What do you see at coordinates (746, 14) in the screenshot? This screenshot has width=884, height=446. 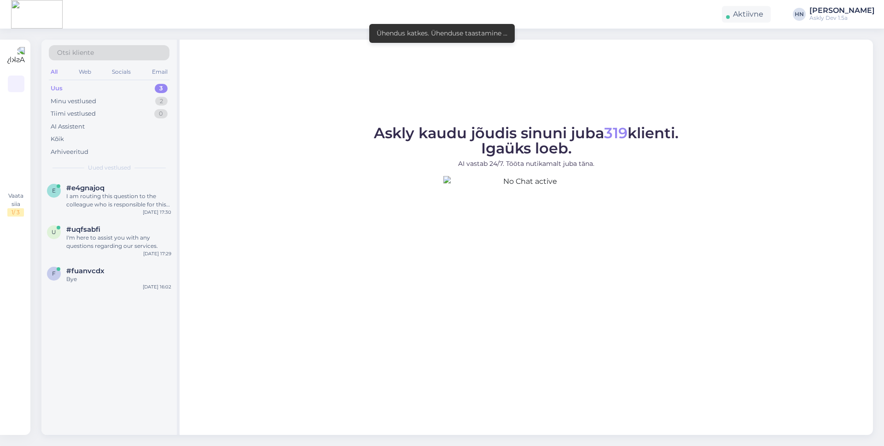 I see `div: Aktiivne` at bounding box center [746, 14].